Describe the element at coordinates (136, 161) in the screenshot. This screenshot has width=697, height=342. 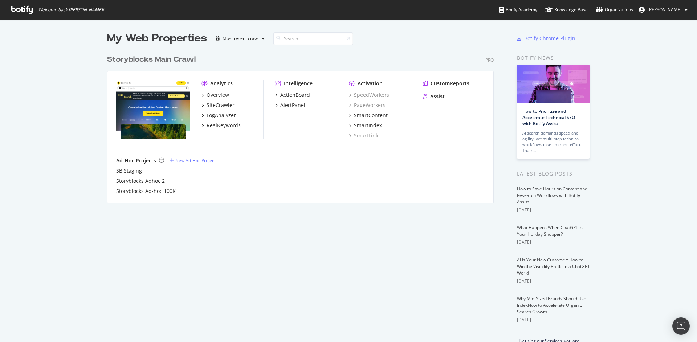
I see `div: Ad-Hoc Projects` at that location.